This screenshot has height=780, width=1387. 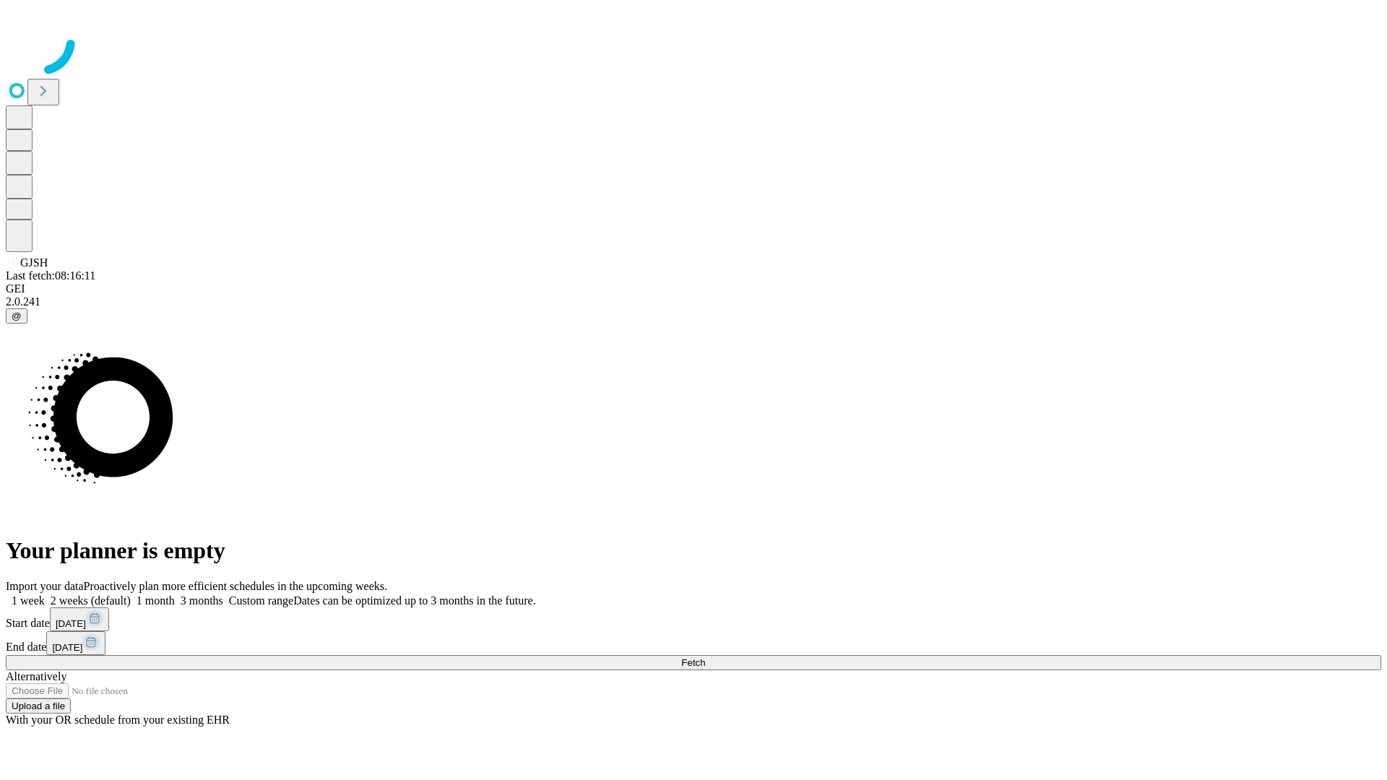 What do you see at coordinates (28, 600) in the screenshot?
I see `span: 1 week` at bounding box center [28, 600].